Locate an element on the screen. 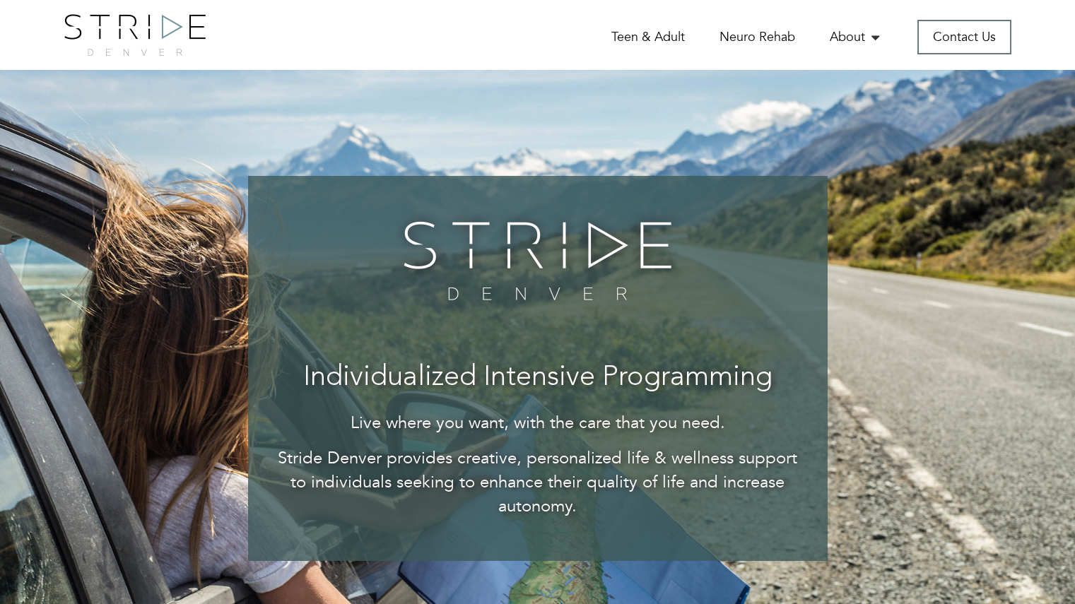 The height and width of the screenshot is (604, 1075). img: banner-logo.png is located at coordinates (537, 261).